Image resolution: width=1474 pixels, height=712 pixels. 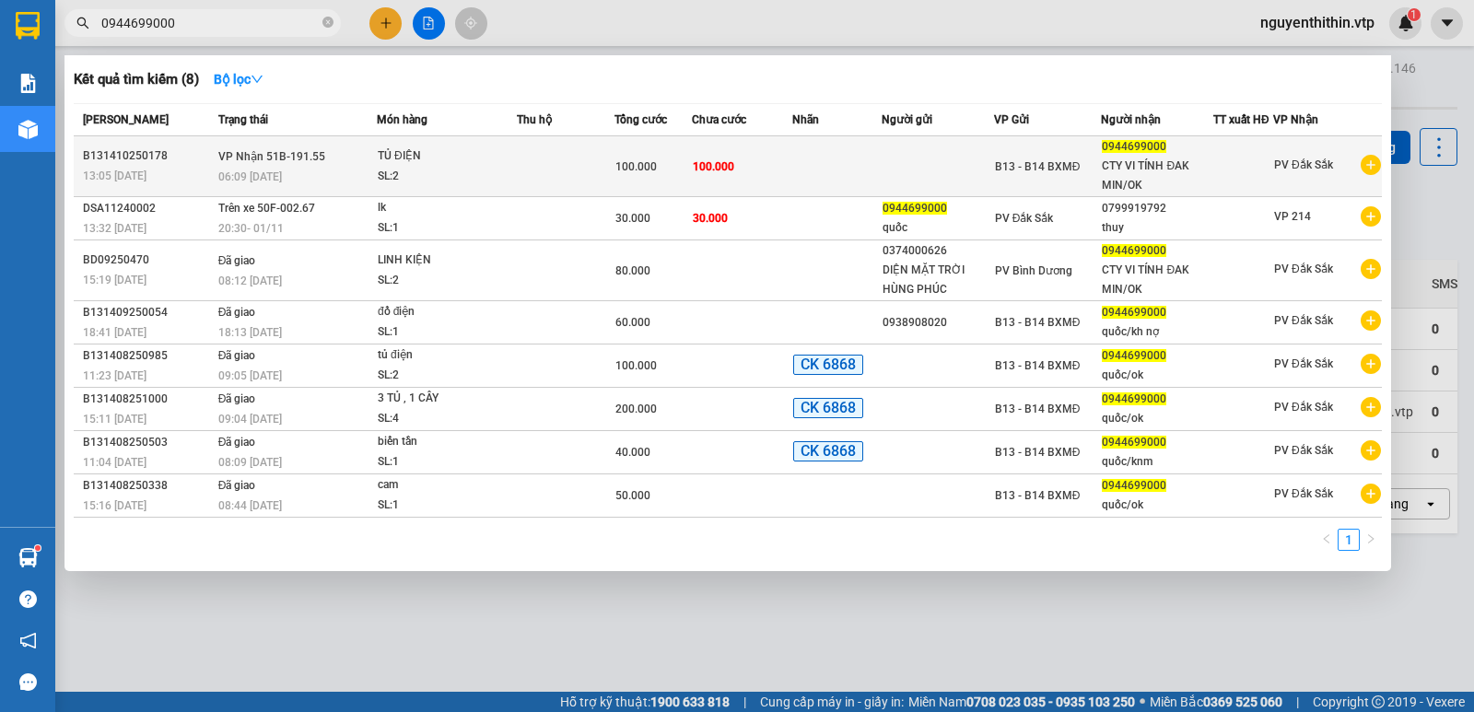 What do you see at coordinates (1130, 120) in the screenshot?
I see `span: Người nhận` at bounding box center [1130, 120].